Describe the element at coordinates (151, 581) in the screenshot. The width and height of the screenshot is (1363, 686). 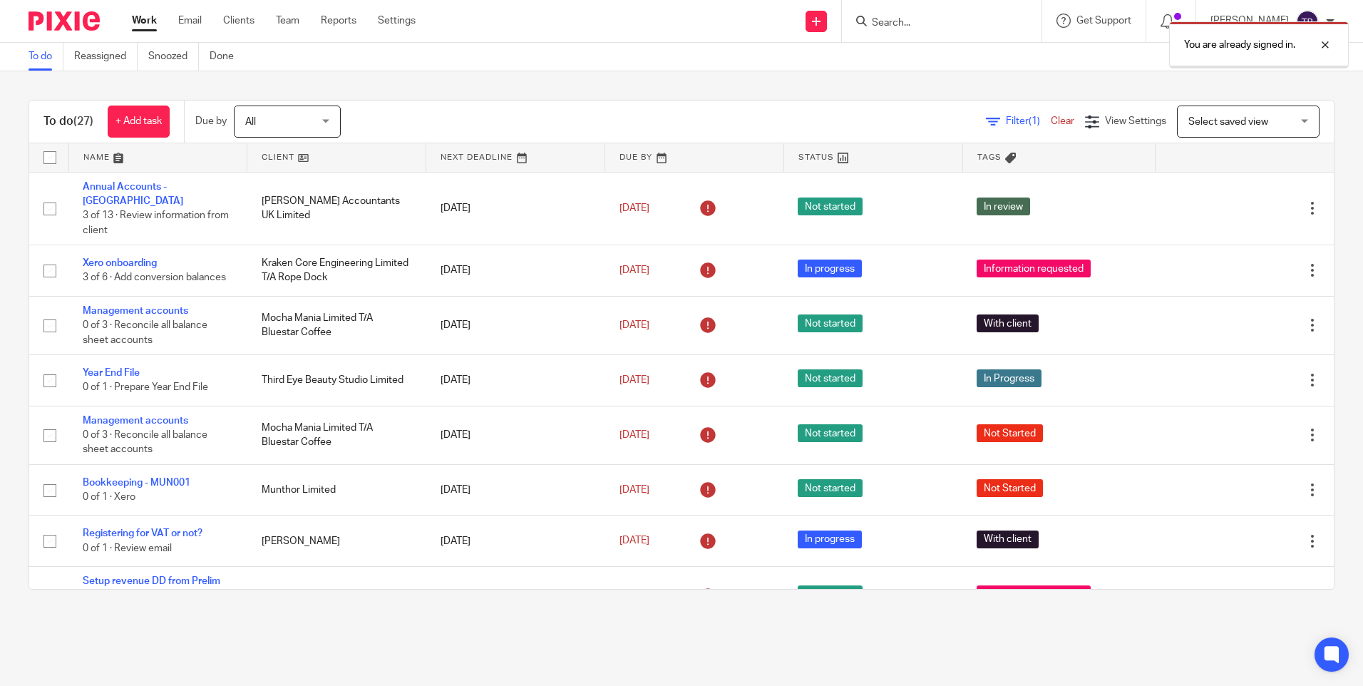
I see `a: Setup revenue DD from Prelim` at that location.